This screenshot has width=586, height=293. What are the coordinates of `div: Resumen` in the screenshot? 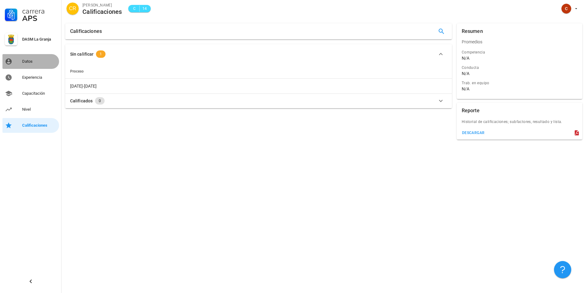 It's located at (473, 31).